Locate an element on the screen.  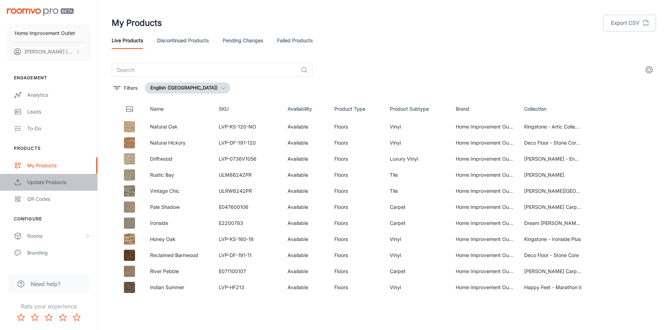
td: LVP-DF-191-11 is located at coordinates (247, 255).